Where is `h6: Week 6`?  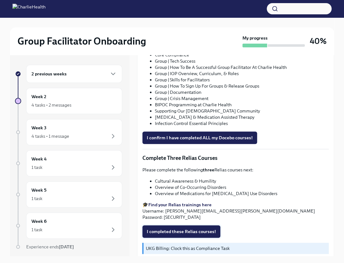 h6: Week 6 is located at coordinates (39, 221).